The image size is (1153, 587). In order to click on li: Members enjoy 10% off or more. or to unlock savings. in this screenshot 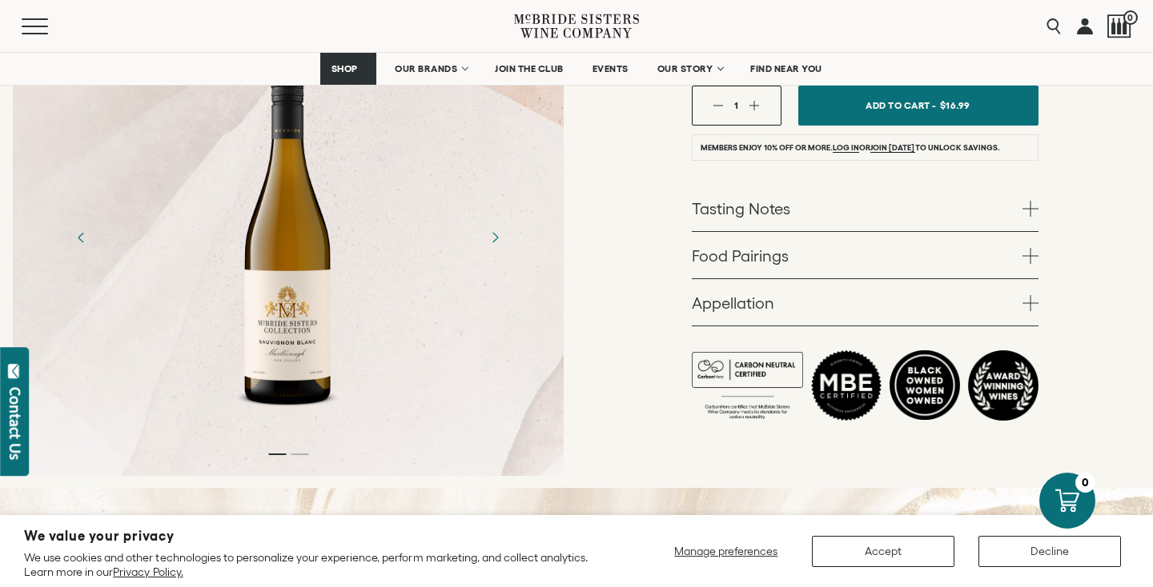, I will do `click(864, 147)`.